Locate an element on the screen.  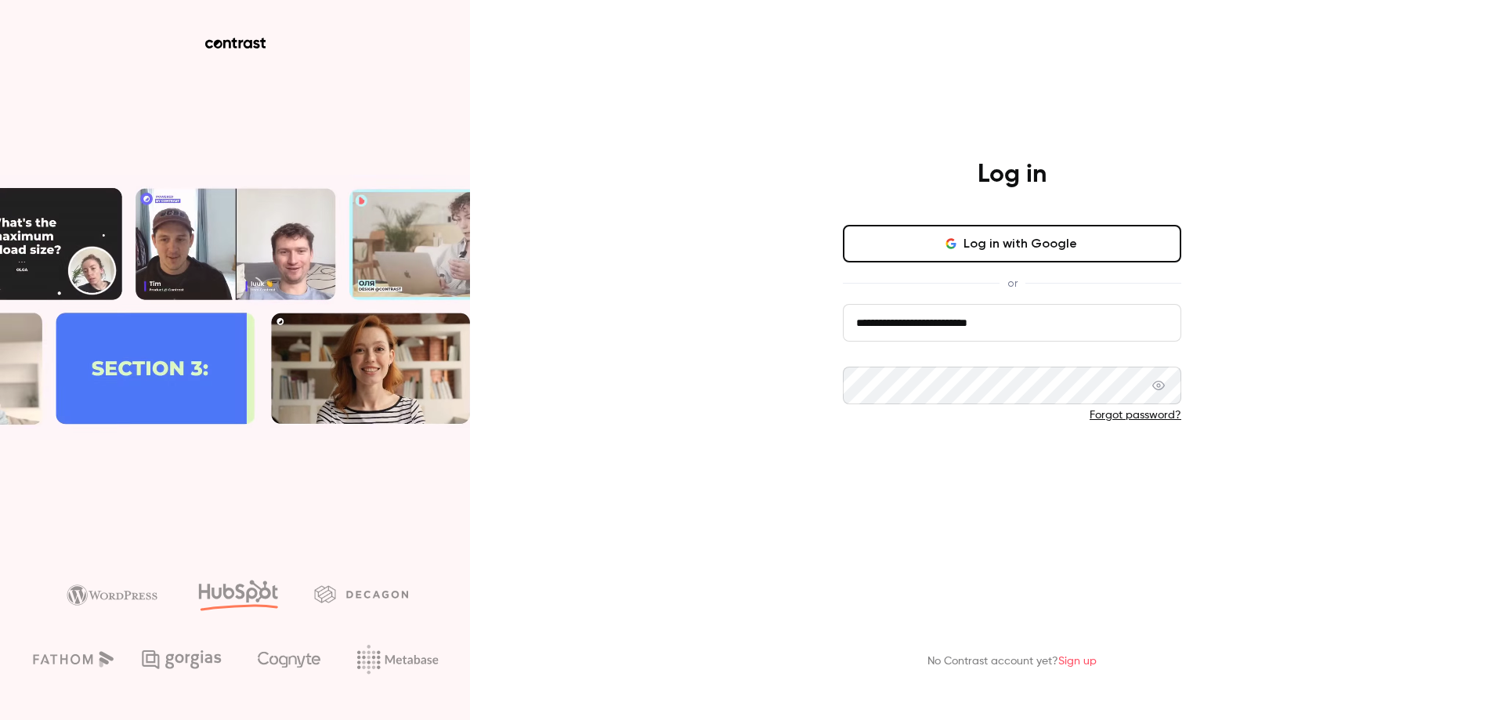
h4: Log in is located at coordinates (1012, 175).